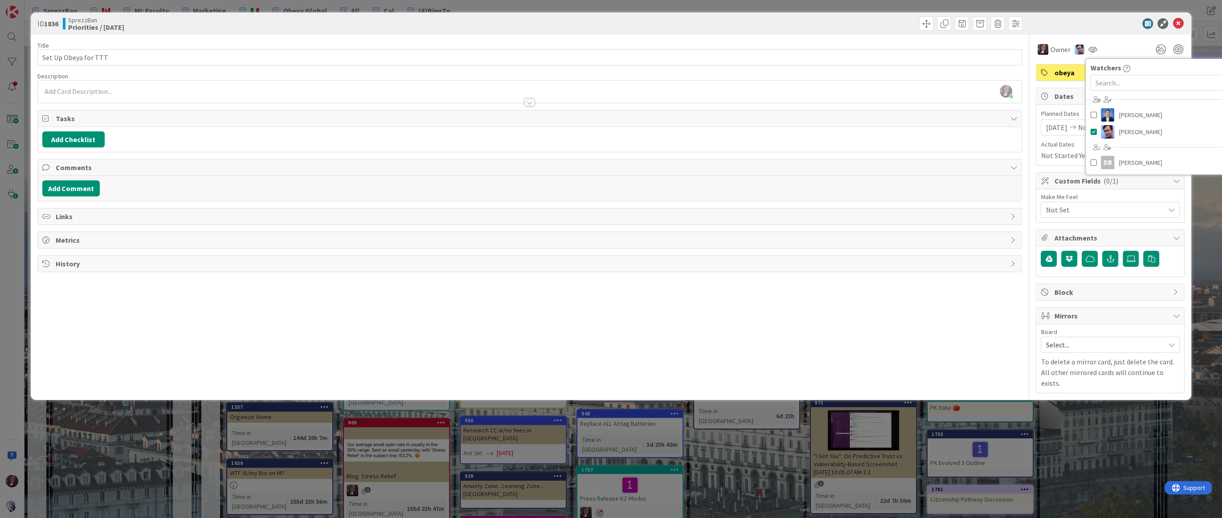 The height and width of the screenshot is (518, 1222). What do you see at coordinates (1110, 114) in the screenshot?
I see `span: Planned Dates` at bounding box center [1110, 114].